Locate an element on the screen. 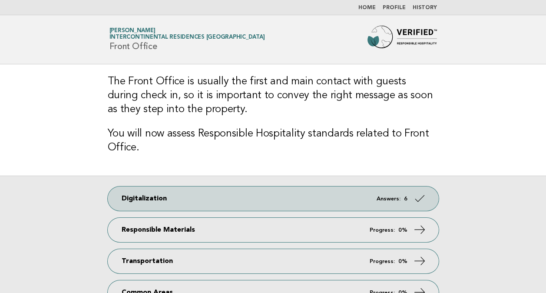  a: History is located at coordinates (425, 8).